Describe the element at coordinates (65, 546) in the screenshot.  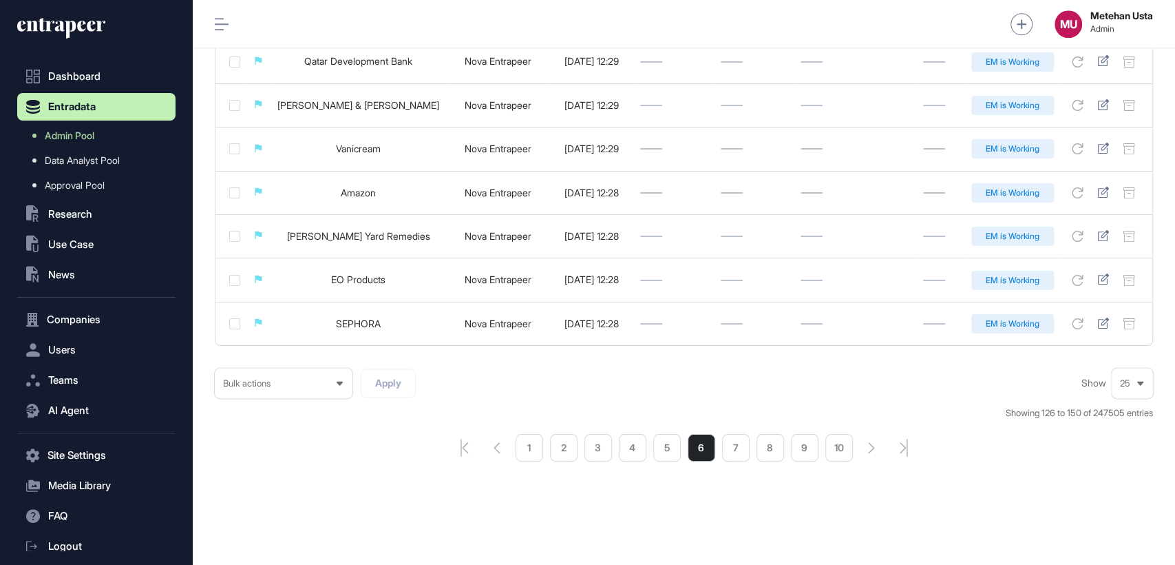
I see `span: Logout` at that location.